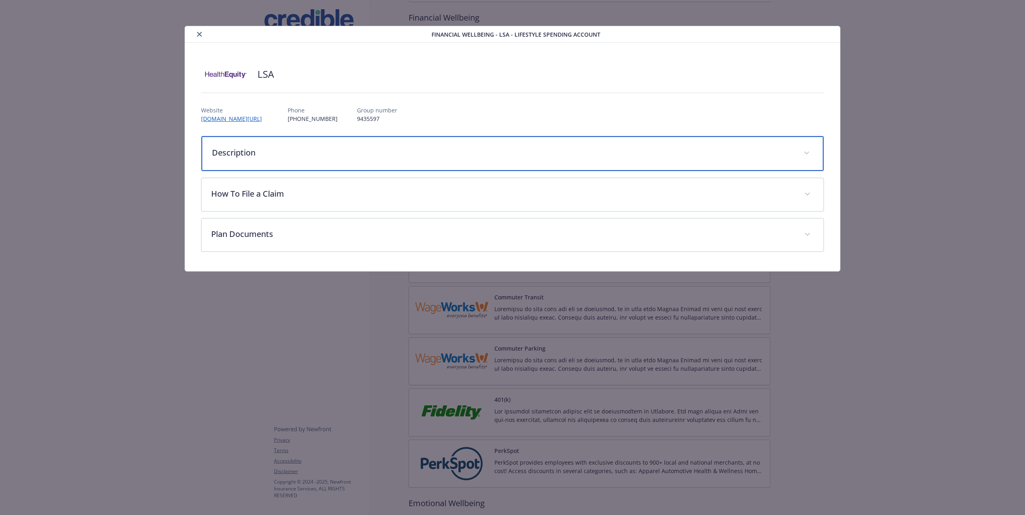  Describe the element at coordinates (225, 74) in the screenshot. I see `img: Health Equity` at that location.